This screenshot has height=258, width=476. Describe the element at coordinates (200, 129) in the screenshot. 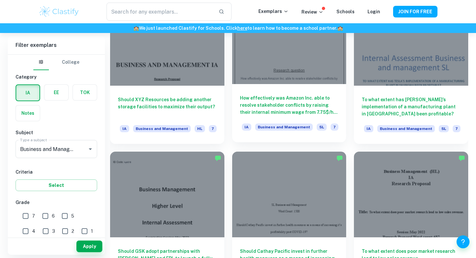

I see `span: HL` at that location.